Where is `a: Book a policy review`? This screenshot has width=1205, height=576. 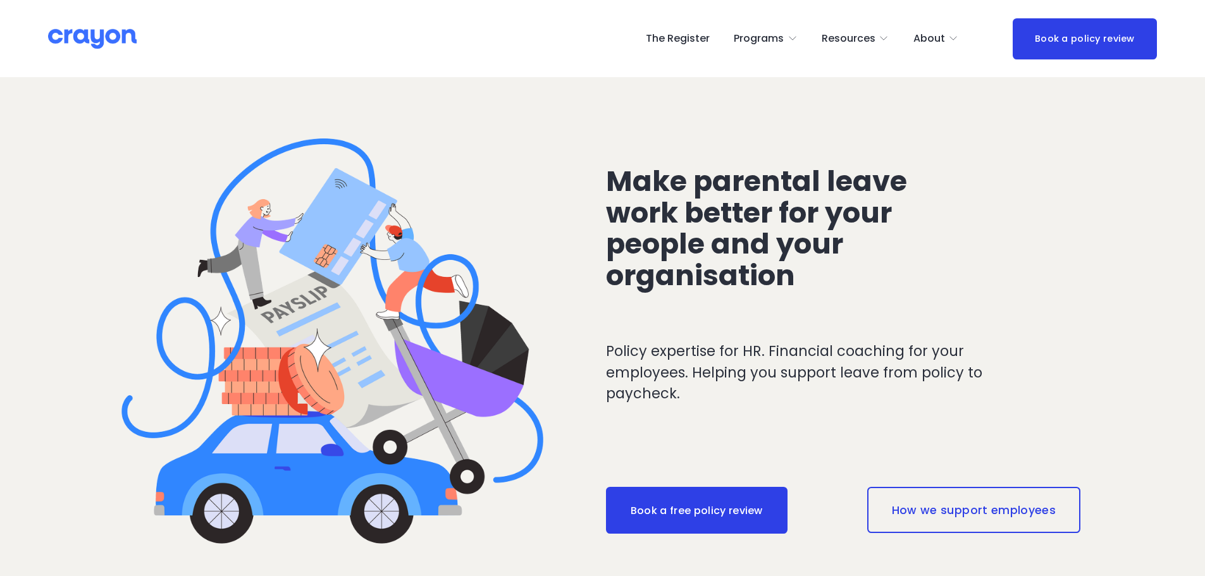
a: Book a policy review is located at coordinates (1085, 39).